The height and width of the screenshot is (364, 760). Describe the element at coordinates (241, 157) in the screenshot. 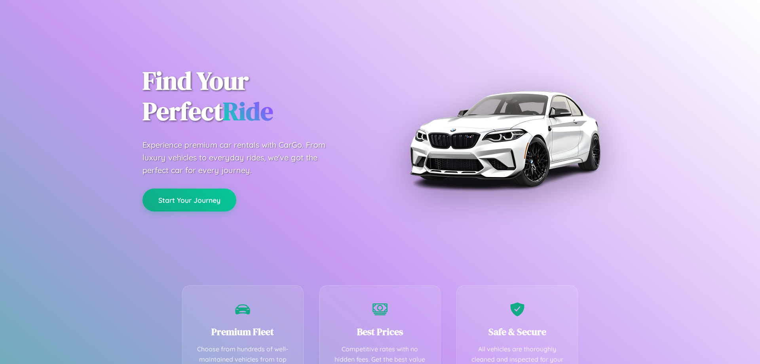

I see `p: Experience premium car rentals with CarGo. From luxury vehicles to everyday rides, we've got the ...` at that location.